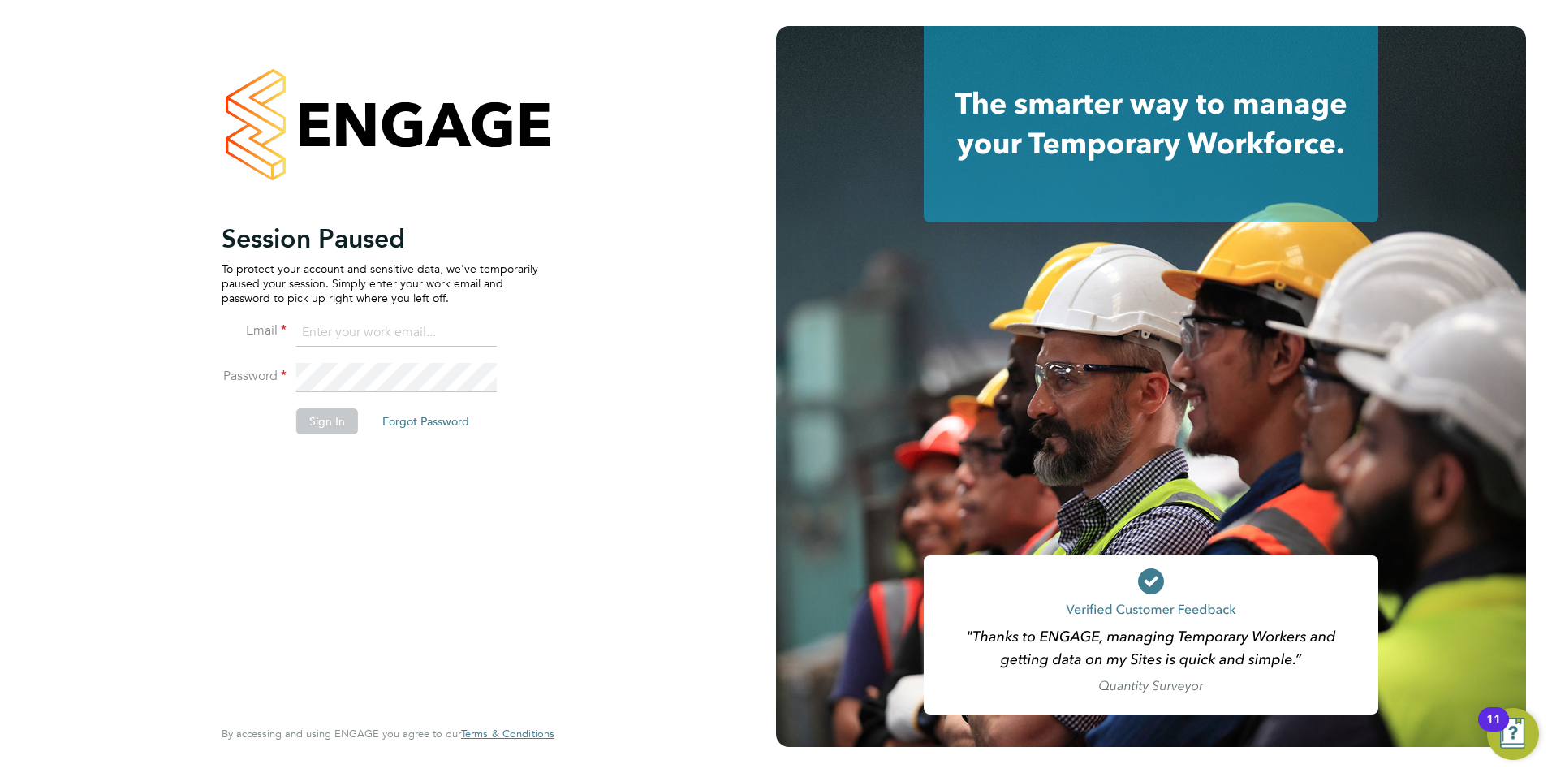 The height and width of the screenshot is (773, 1552). What do you see at coordinates (254, 330) in the screenshot?
I see `label: Email` at bounding box center [254, 330].